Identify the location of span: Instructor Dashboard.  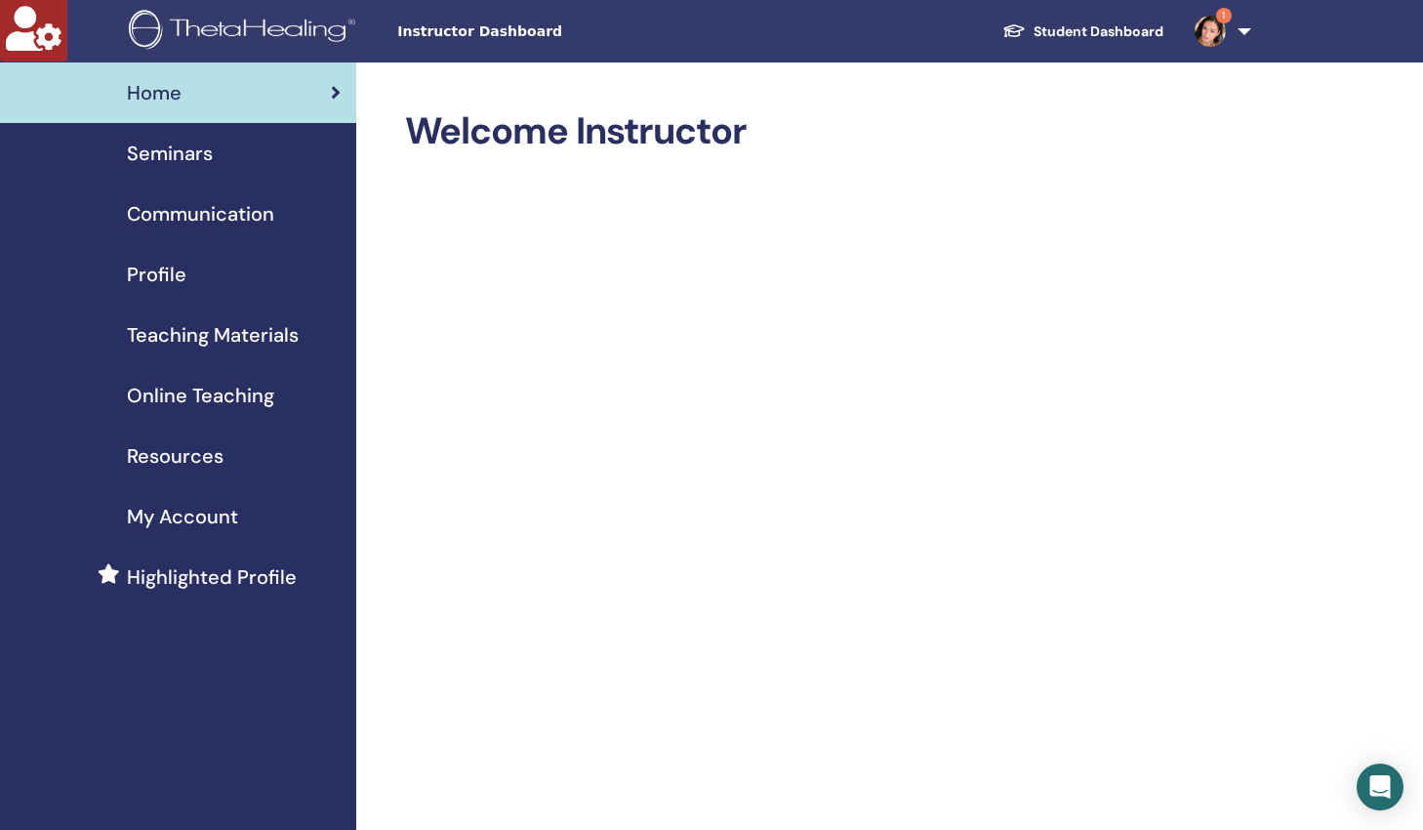
(544, 31).